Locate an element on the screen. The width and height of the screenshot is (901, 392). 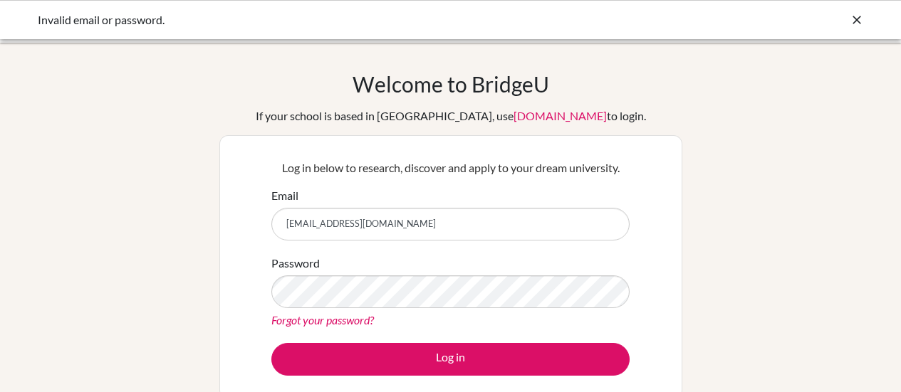
label: Password is located at coordinates (296, 264).